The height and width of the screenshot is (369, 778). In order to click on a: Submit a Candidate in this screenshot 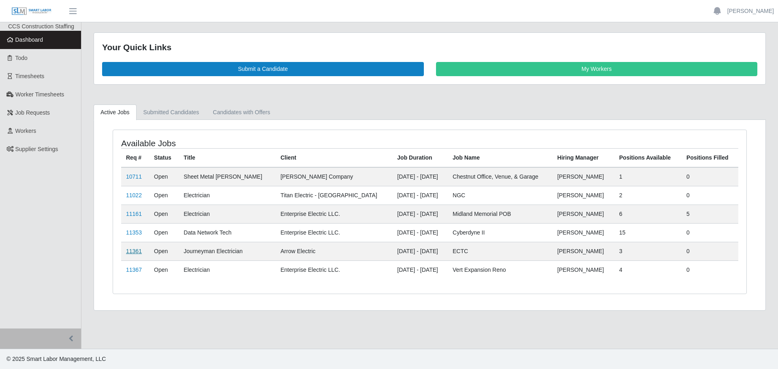, I will do `click(263, 69)`.